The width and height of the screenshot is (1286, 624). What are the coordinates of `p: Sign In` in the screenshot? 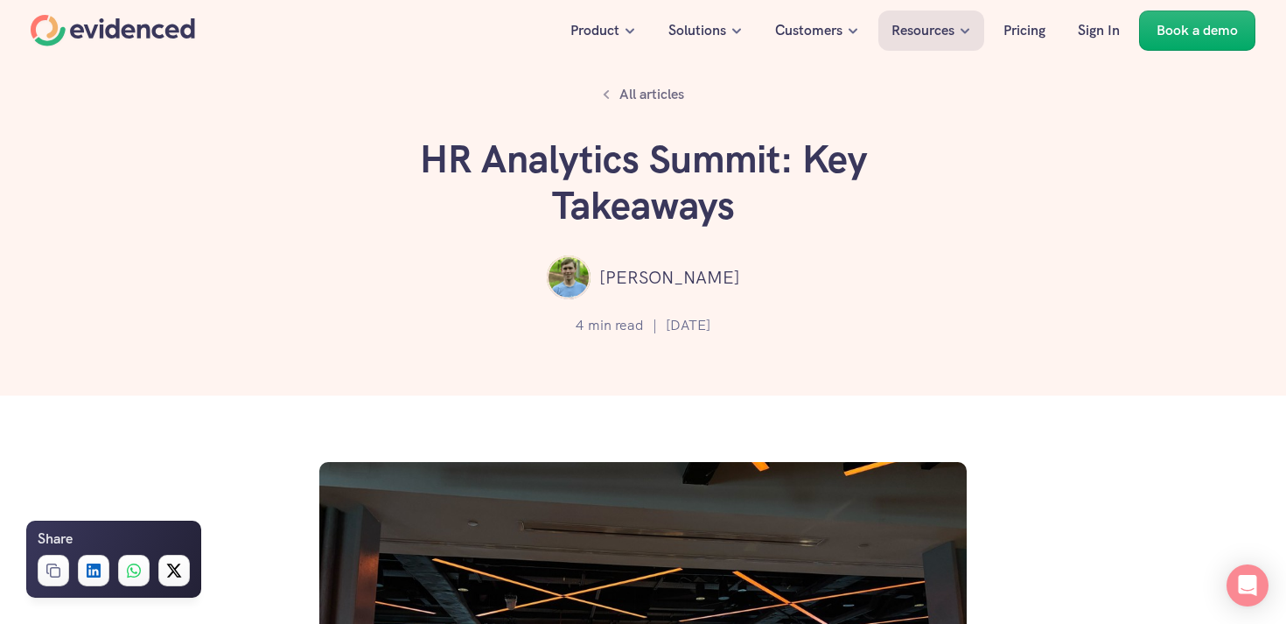 It's located at (1098, 31).